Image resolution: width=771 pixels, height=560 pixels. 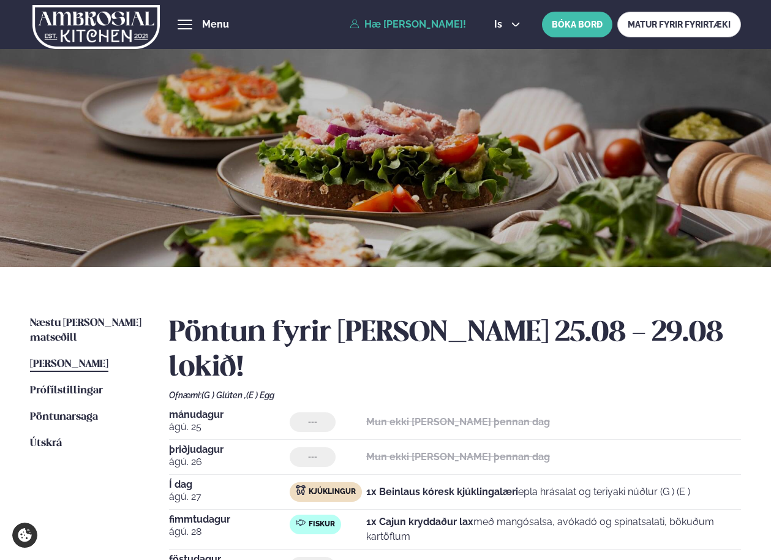 What do you see at coordinates (46, 443) in the screenshot?
I see `a: Útskrá` at bounding box center [46, 443].